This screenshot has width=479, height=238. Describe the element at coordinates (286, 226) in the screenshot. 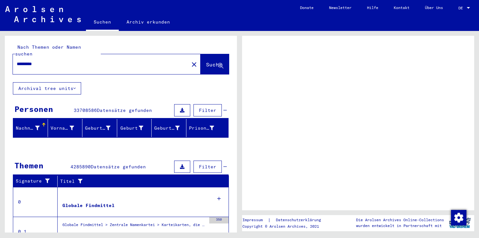

I see `p: Copyright © Arolsen Archives, 2021` at that location.